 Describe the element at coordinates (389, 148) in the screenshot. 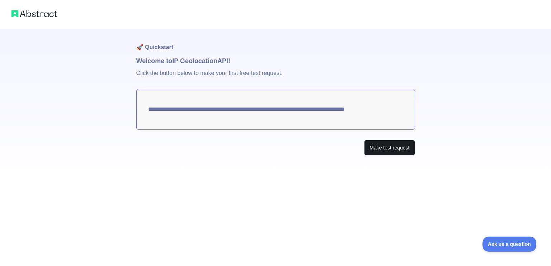

I see `button: Make test request` at that location.